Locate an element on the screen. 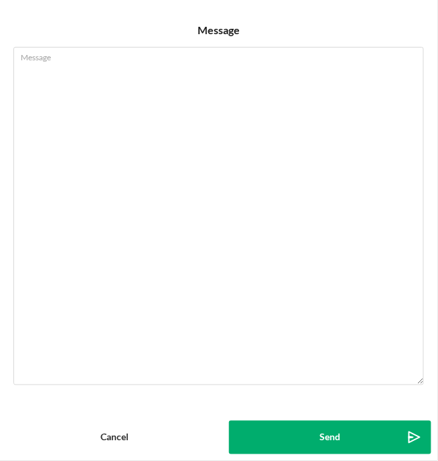 The height and width of the screenshot is (461, 438). div: Send is located at coordinates (330, 437).